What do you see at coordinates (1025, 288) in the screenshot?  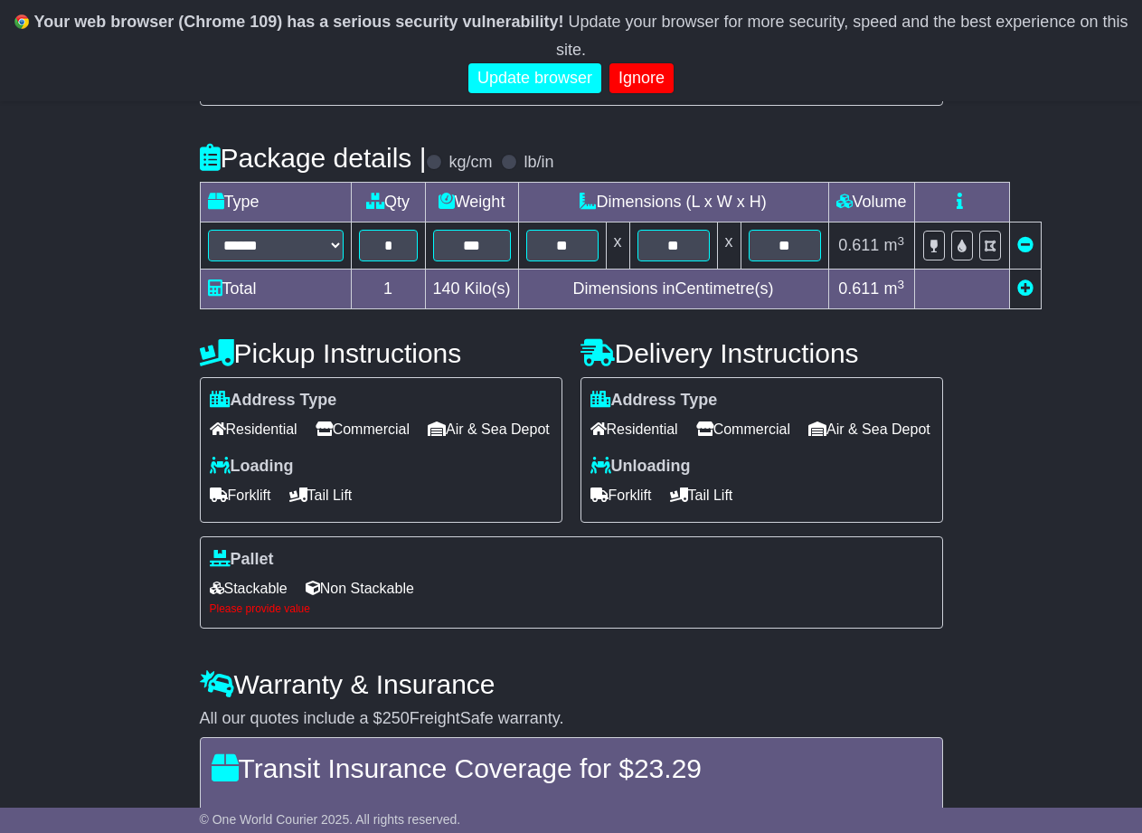 I see `a: Add new item` at bounding box center [1025, 288].